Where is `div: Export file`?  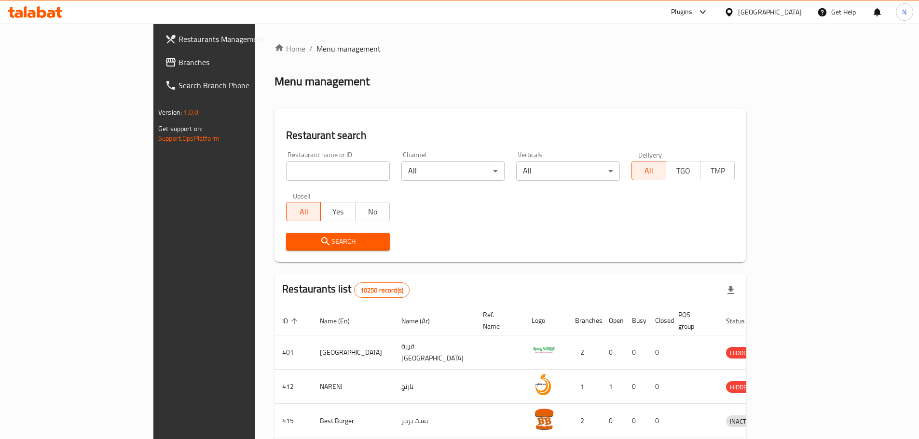
div: Export file is located at coordinates (731, 290).